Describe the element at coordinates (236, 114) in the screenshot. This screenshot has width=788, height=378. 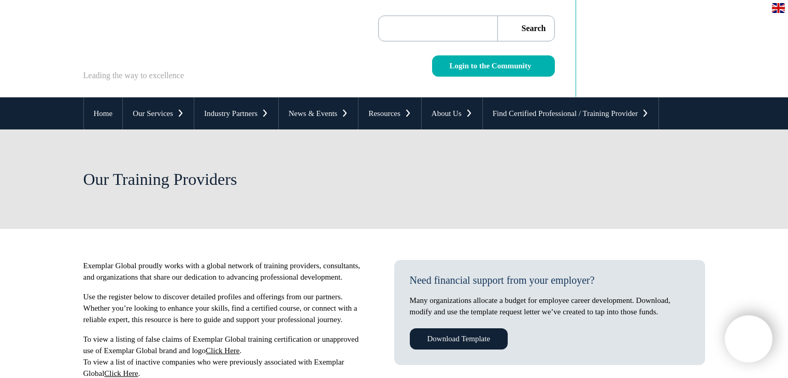
I see `a: Industry Partners` at that location.